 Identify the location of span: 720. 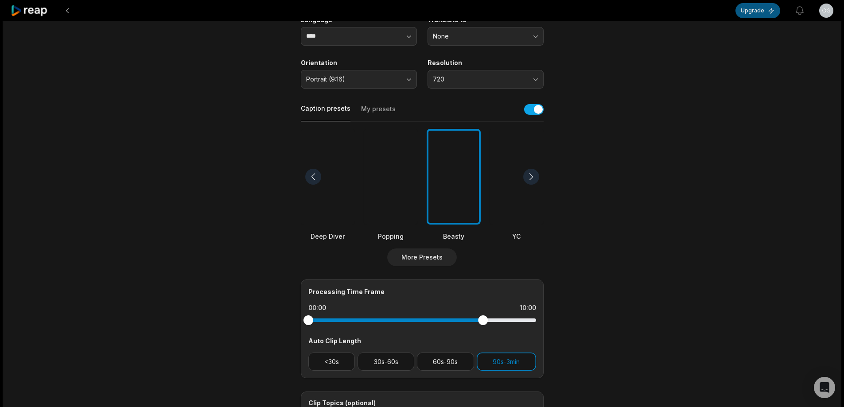
(480, 79).